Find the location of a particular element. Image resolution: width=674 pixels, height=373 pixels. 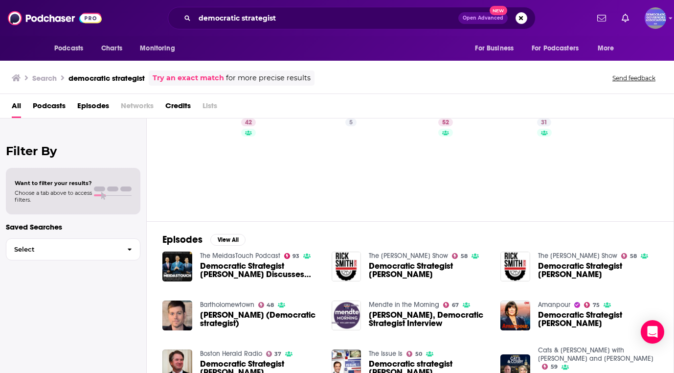

img: Democratic Strategist James Carville is located at coordinates (515, 315).